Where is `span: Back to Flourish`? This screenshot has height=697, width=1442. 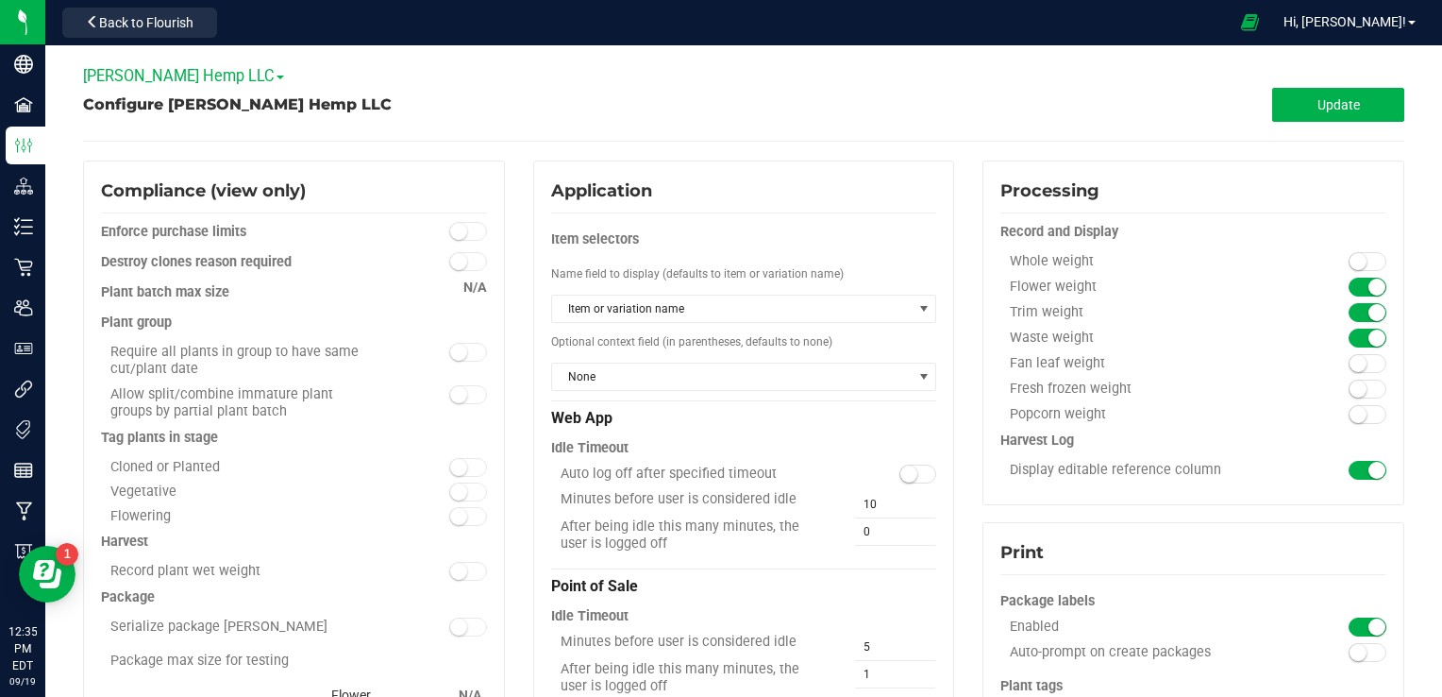 span: Back to Flourish is located at coordinates (146, 23).